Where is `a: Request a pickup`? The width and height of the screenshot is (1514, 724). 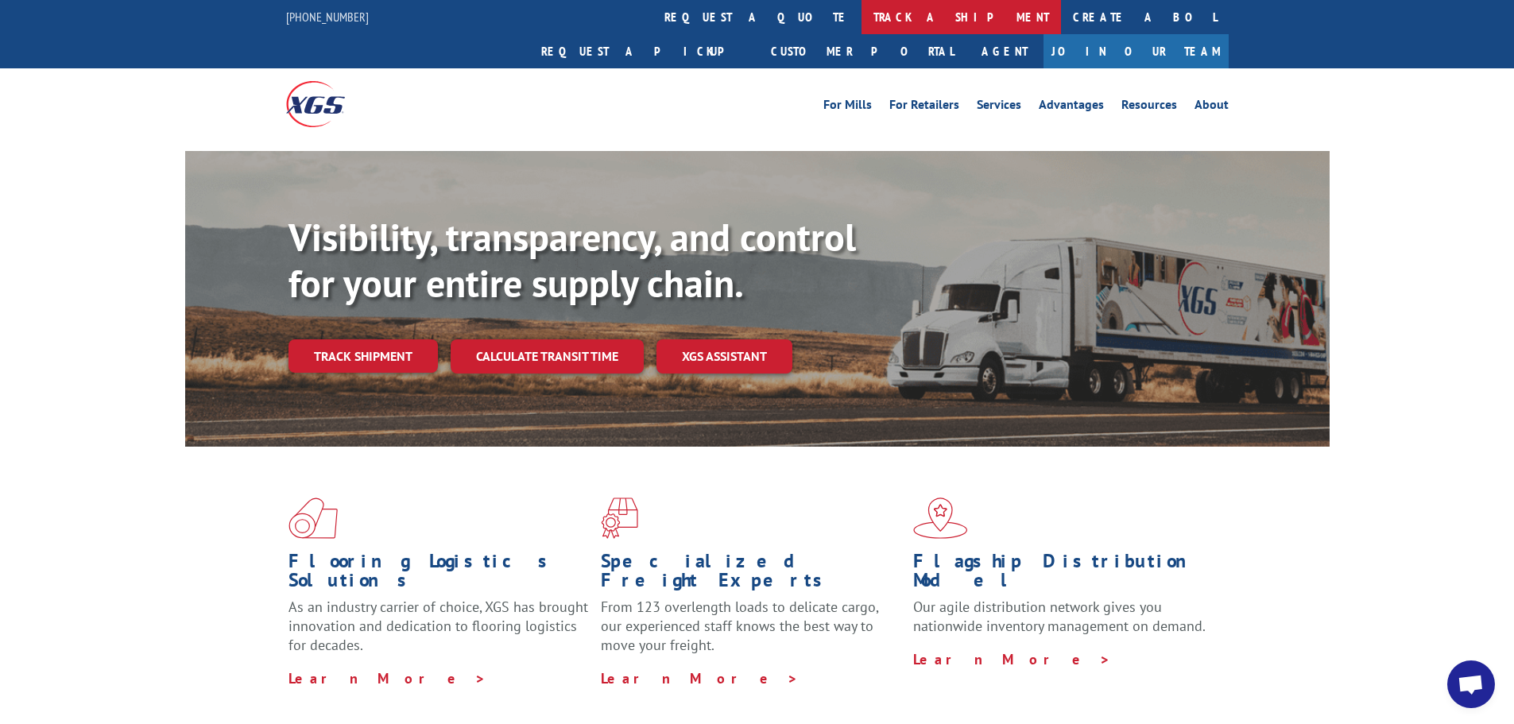 a: Request a pickup is located at coordinates (644, 51).